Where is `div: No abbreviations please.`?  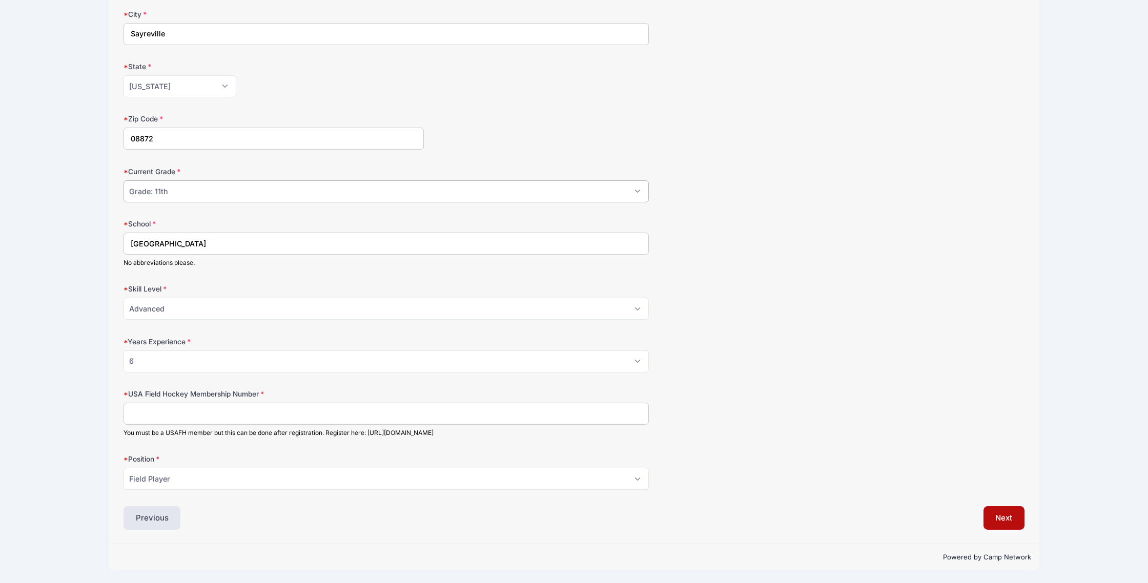 div: No abbreviations please. is located at coordinates (386, 263).